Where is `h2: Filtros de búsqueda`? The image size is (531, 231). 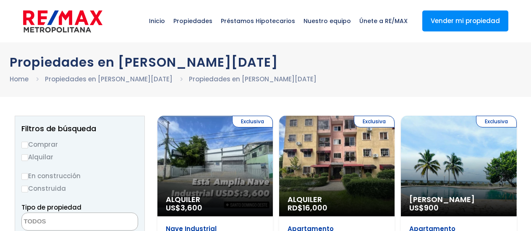 h2: Filtros de búsqueda is located at coordinates (80, 129).